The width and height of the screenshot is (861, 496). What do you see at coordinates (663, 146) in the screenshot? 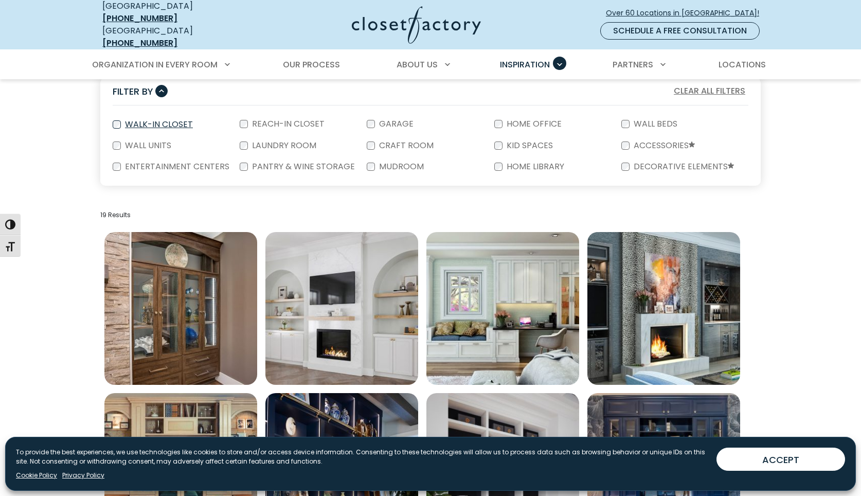
I see `label: Accessories` at bounding box center [663, 146].